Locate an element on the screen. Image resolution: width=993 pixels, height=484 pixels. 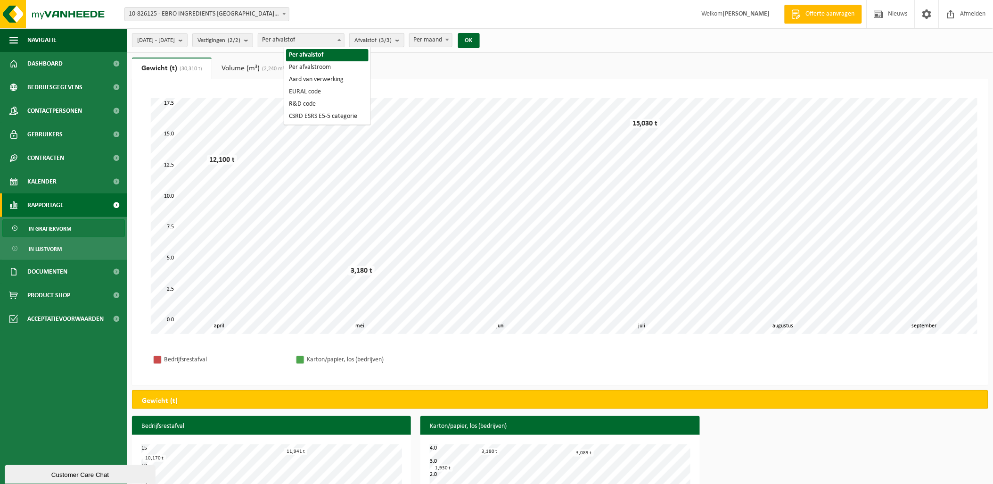
div: Karton/papier, los (bedrijven) is located at coordinates (368, 359).